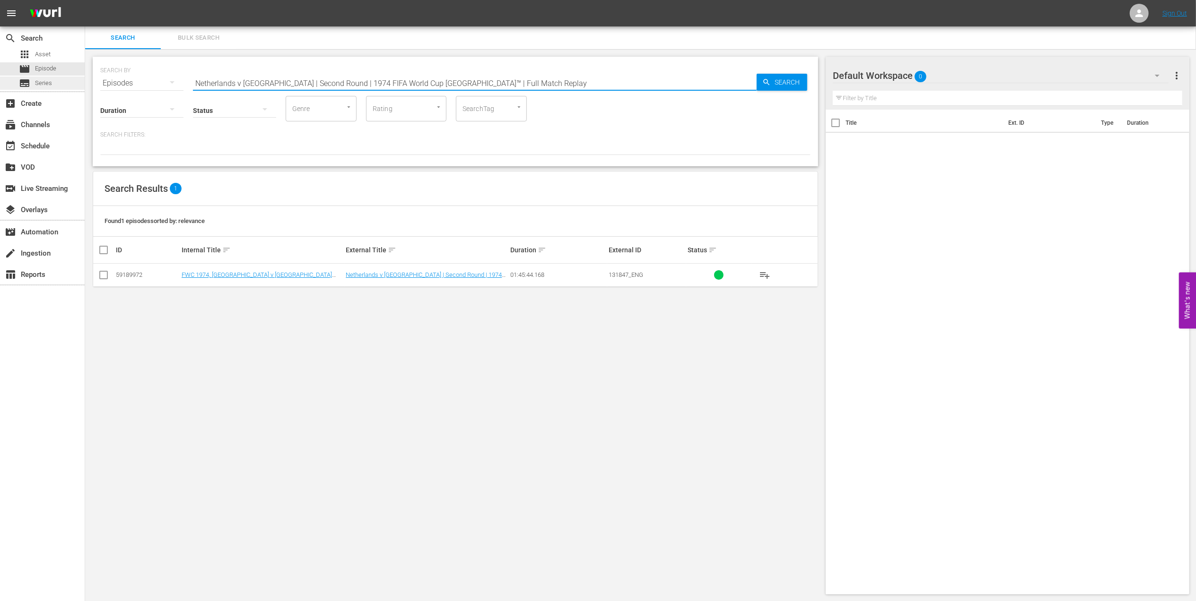 The height and width of the screenshot is (601, 1196). Describe the element at coordinates (10, 104) in the screenshot. I see `span: Create` at that location.